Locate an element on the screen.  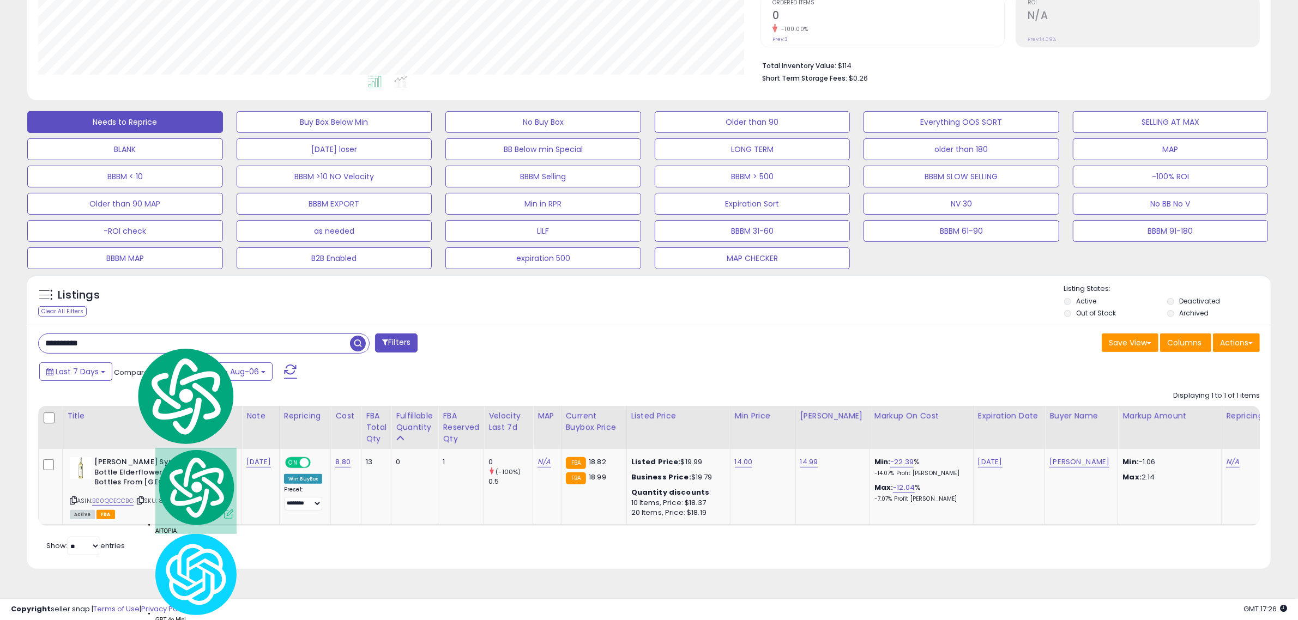
div: Repricing Notes is located at coordinates (1258, 416).